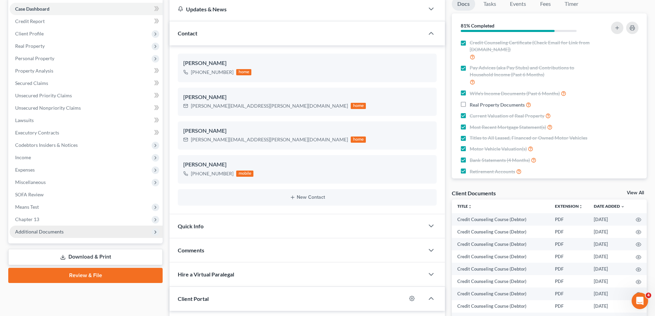 The height and width of the screenshot is (316, 655). What do you see at coordinates (499, 160) in the screenshot?
I see `span: Bank Statements (4 Months)` at bounding box center [499, 160].